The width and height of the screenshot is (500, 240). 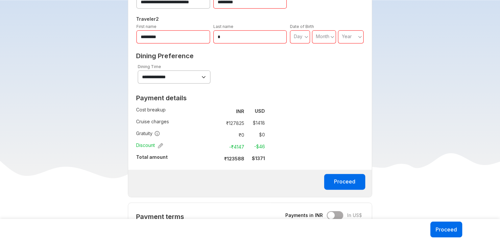 What do you see at coordinates (322, 36) in the screenshot?
I see `span: Month` at bounding box center [322, 36].